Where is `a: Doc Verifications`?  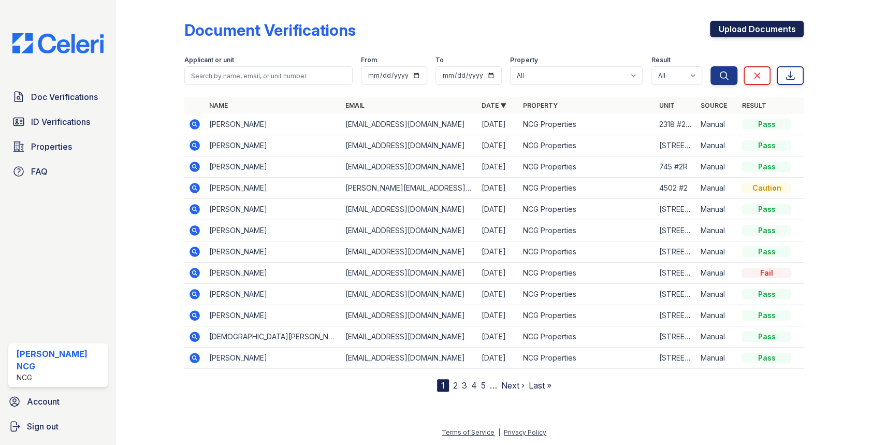
a: Doc Verifications is located at coordinates (58, 97).